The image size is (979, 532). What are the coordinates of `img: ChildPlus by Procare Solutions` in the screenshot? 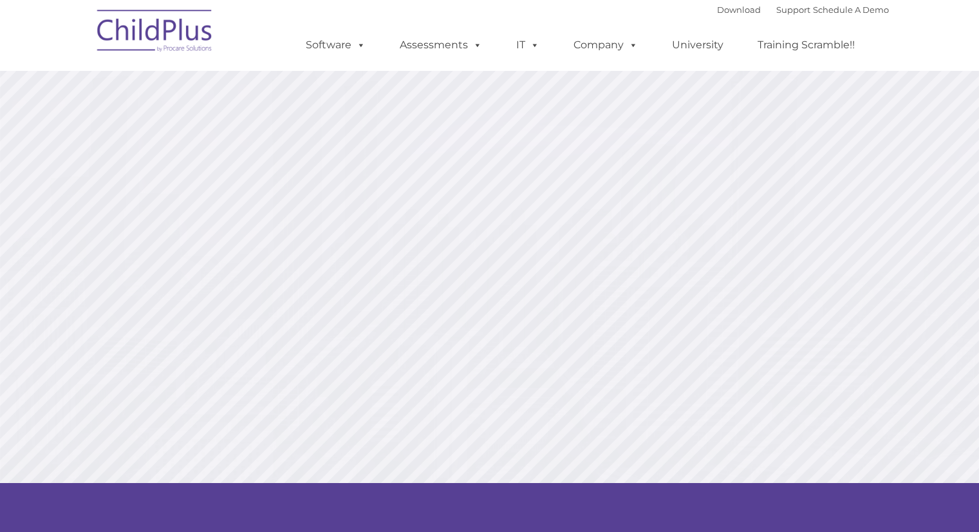 It's located at (155, 33).